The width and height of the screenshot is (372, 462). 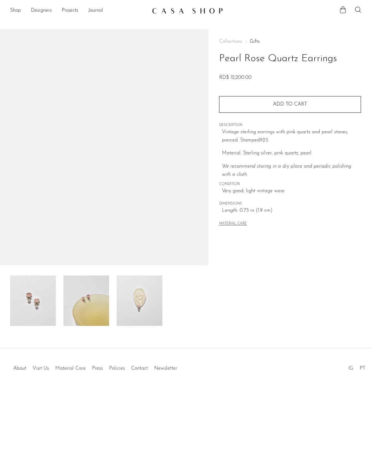 I want to click on p: Material: Sterling silver, pink quartz, pearl., so click(x=291, y=153).